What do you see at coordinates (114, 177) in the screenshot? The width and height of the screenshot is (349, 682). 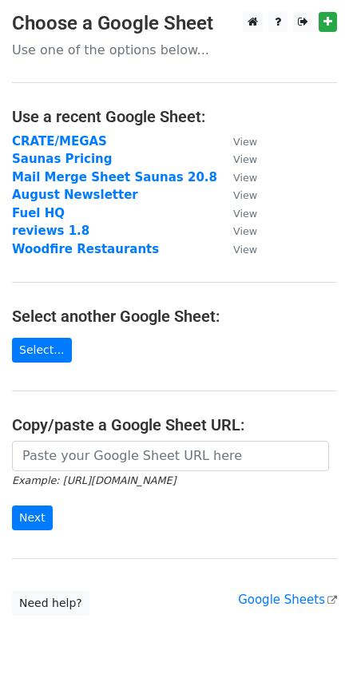 I see `strong: Mail Merge Sheet Saunas 20.8` at bounding box center [114, 177].